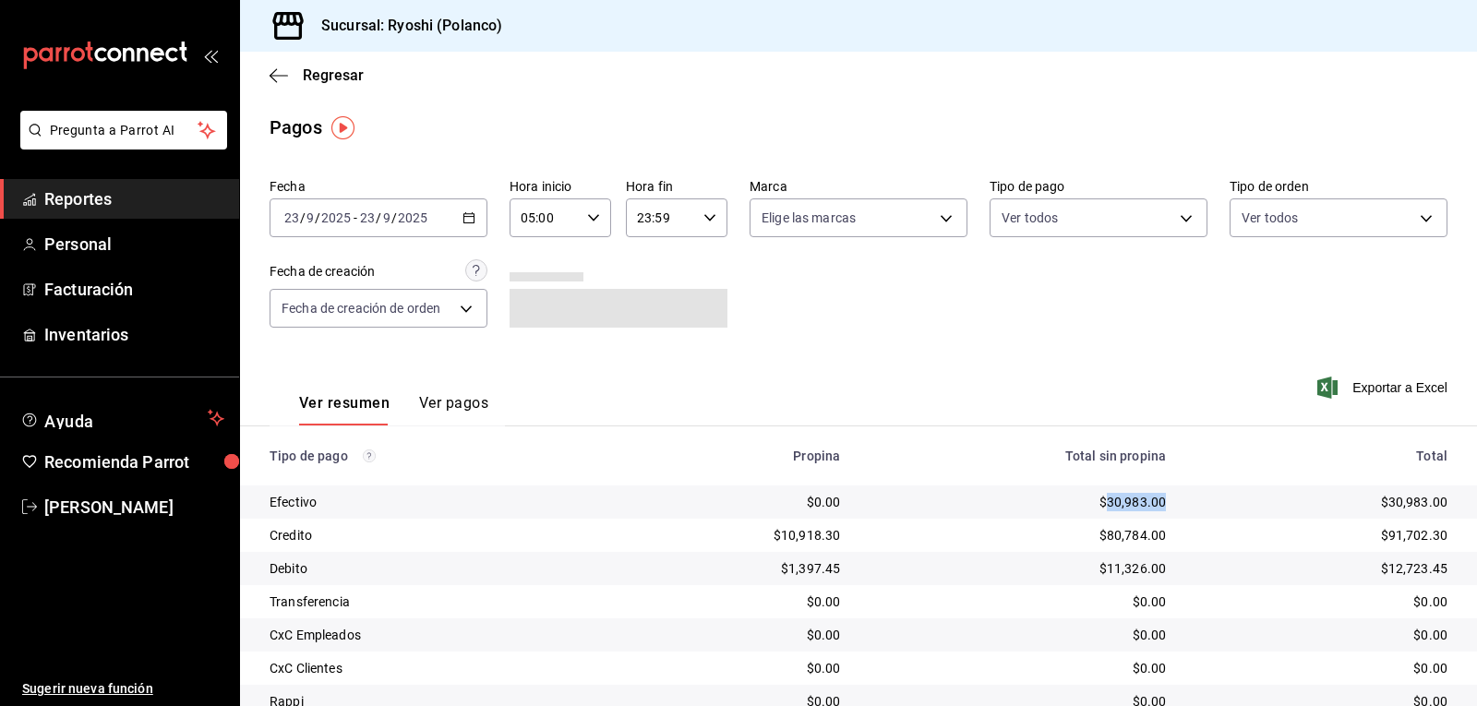 This screenshot has height=706, width=1477. What do you see at coordinates (322, 271) in the screenshot?
I see `div: Fecha de creación` at bounding box center [322, 271].